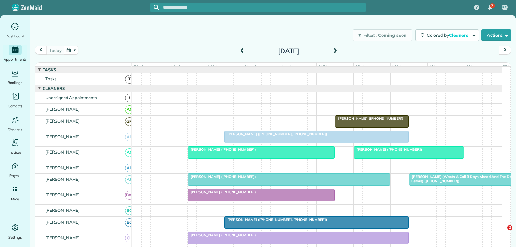 The image size is (516, 247). Describe the element at coordinates (324, 67) in the screenshot. I see `span: 12pm` at that location.